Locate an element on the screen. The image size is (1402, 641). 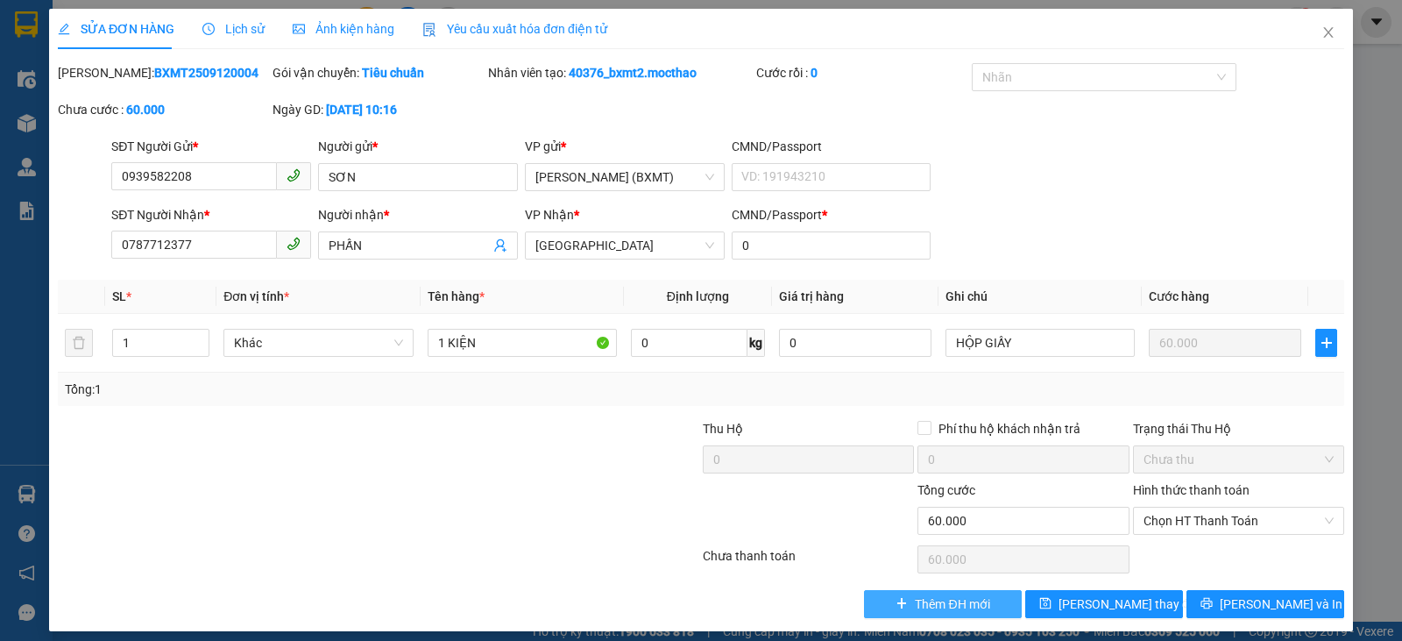
span: Hồ Chí Minh (BXMT) is located at coordinates (625, 177).